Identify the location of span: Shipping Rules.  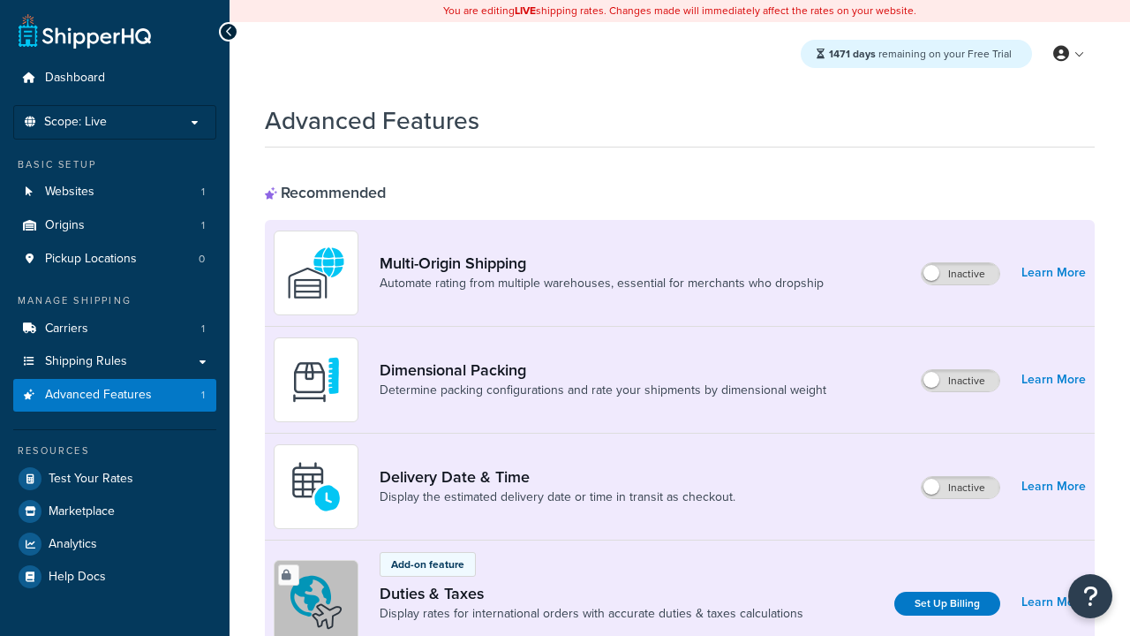
(86, 361).